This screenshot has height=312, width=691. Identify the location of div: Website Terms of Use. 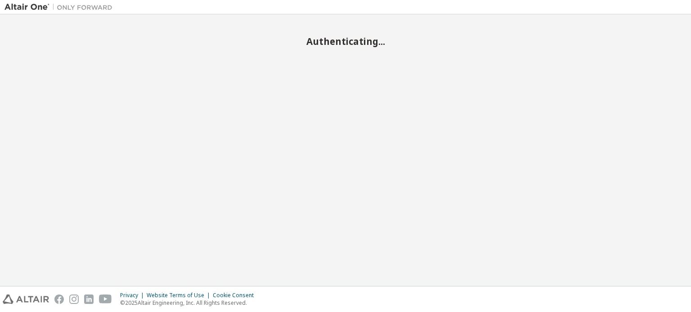
(179, 296).